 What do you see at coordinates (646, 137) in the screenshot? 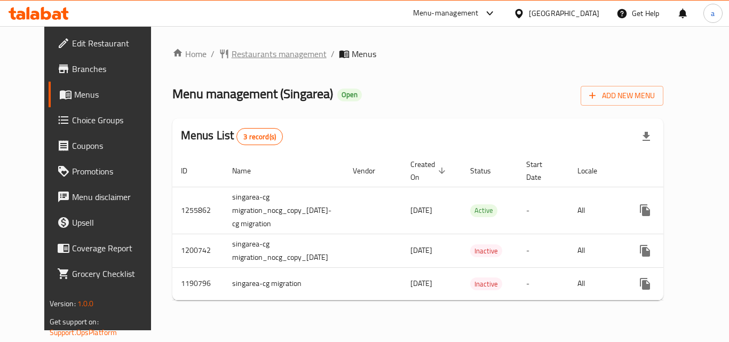
I see `div: Export file` at bounding box center [646, 137].